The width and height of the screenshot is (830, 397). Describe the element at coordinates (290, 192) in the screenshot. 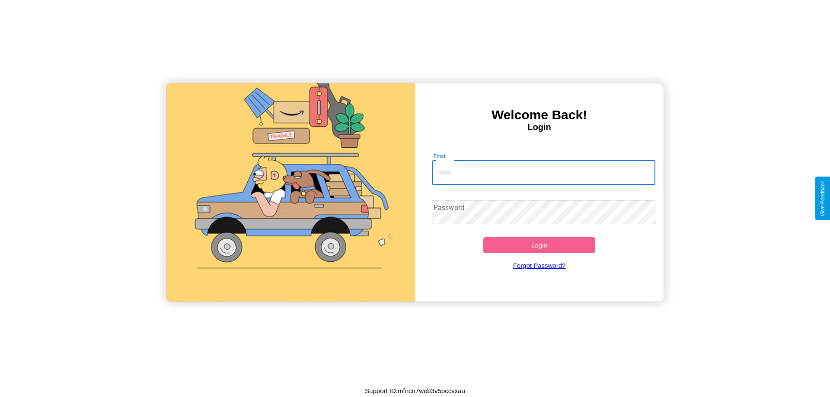

I see `img: gif` at that location.